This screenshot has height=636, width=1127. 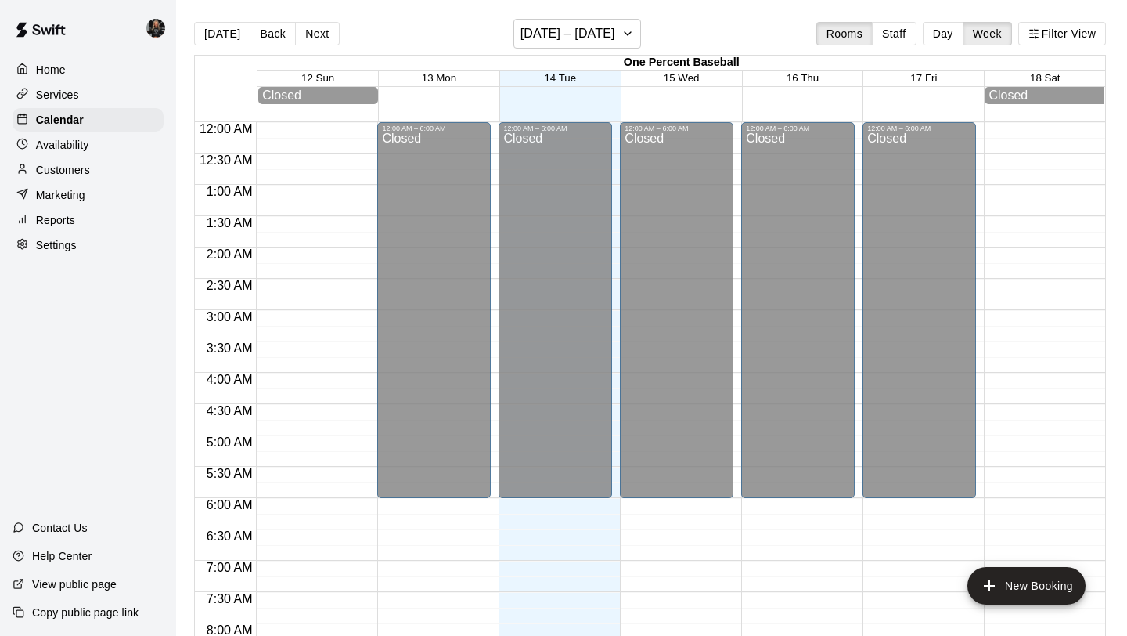 What do you see at coordinates (88, 220) in the screenshot?
I see `div: Reports` at bounding box center [88, 220].